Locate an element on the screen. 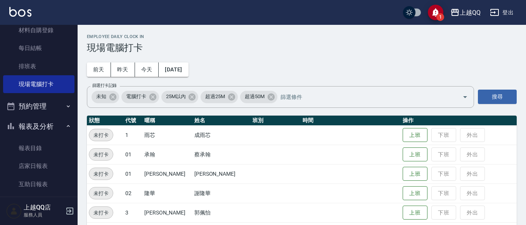 This screenshot has width=526, height=225. button: 前天 is located at coordinates (99, 69).